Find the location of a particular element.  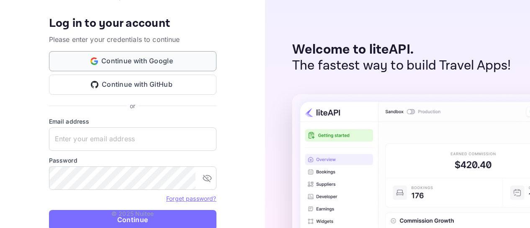

p: © 2025 Nuitee is located at coordinates (132, 213).